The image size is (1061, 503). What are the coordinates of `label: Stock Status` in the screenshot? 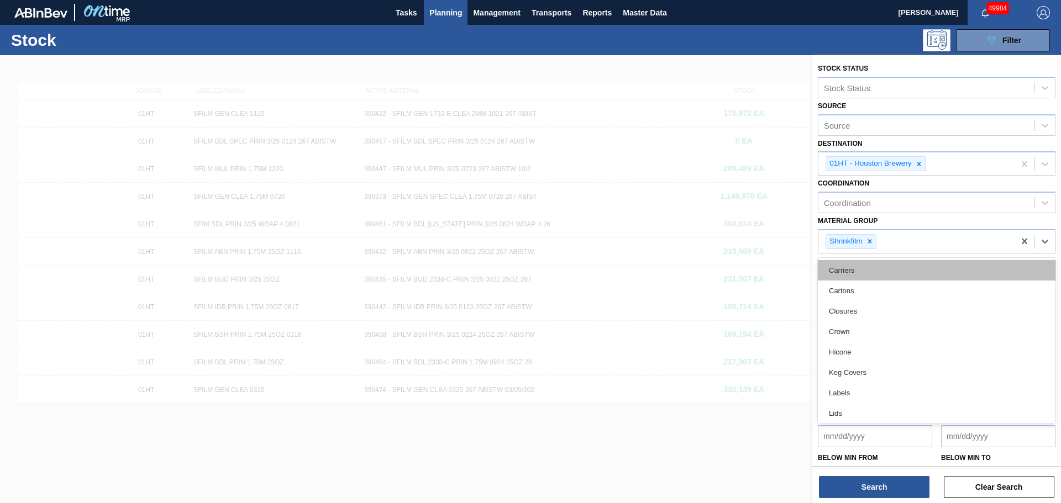 It's located at (843, 69).